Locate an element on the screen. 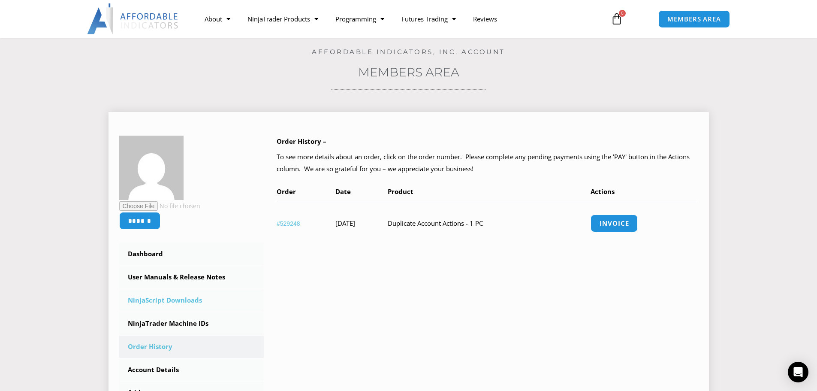 This screenshot has height=391, width=817. span: Order is located at coordinates (286, 191).